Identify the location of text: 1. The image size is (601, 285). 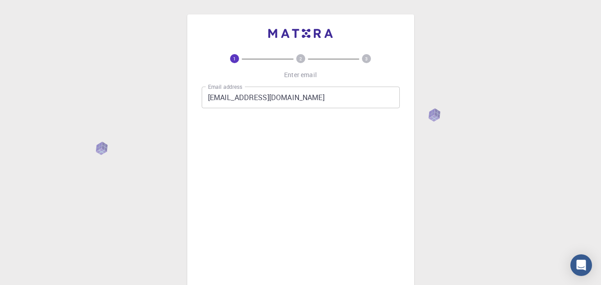
(235, 59).